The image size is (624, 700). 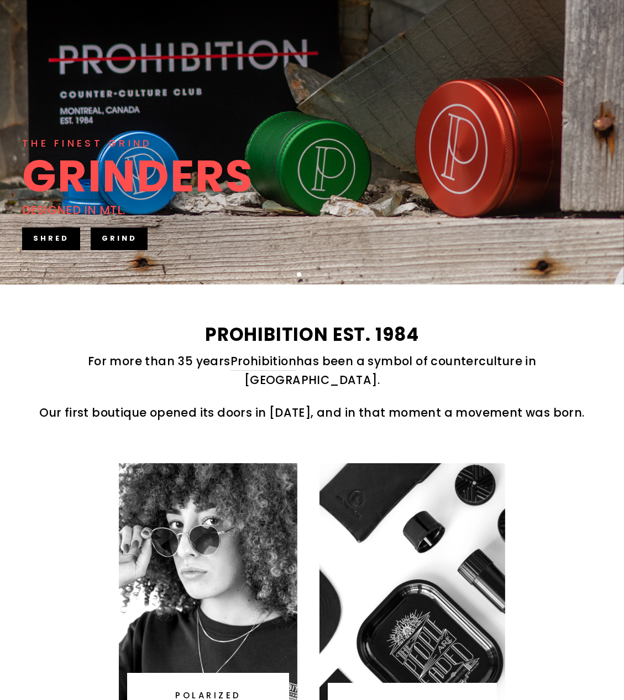 I want to click on div: GRINDERS, so click(x=138, y=176).